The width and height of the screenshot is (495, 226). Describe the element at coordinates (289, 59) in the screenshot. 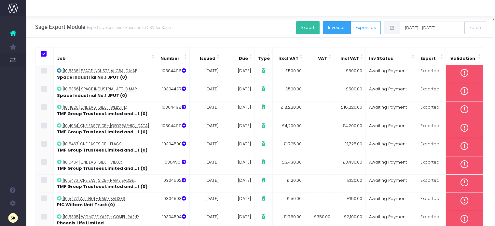

I see `span: Excl VAT` at that location.